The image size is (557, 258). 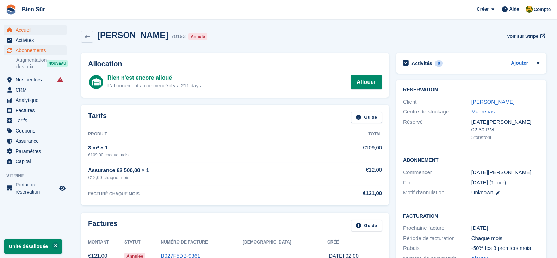 What do you see at coordinates (11, 10) in the screenshot?
I see `img: stora-icon-8386f47178a22dfd0bd8f6a31ec36ba5ce8667c1dd55bd0f319d3a0aa187defe.svg` at bounding box center [11, 10].